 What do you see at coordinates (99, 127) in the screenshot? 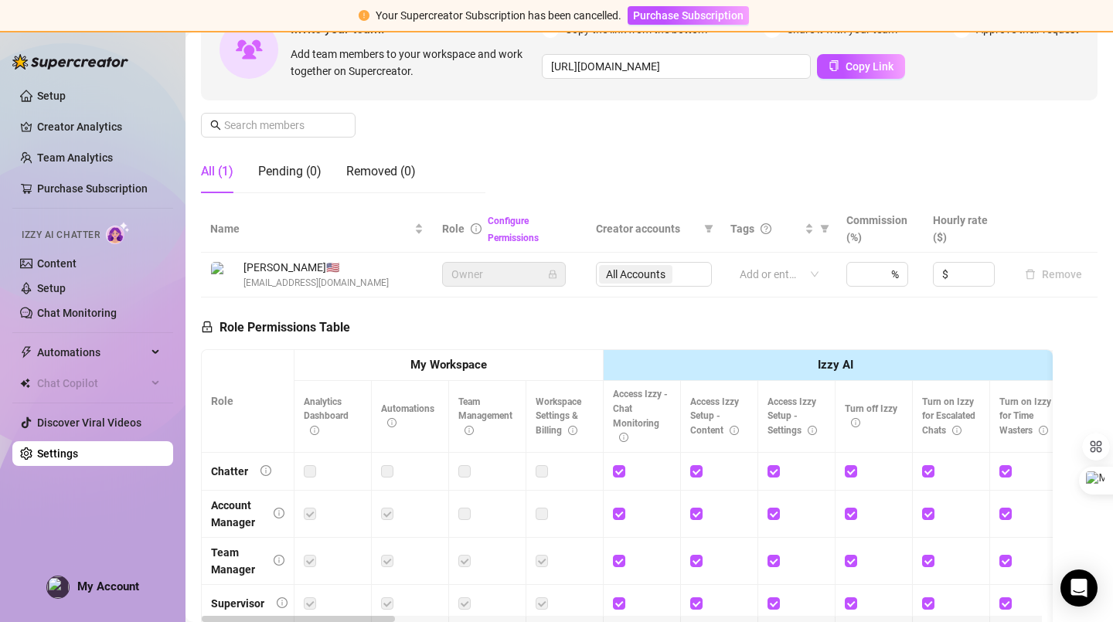
I see `a: Creator Analytics` at bounding box center [99, 127].